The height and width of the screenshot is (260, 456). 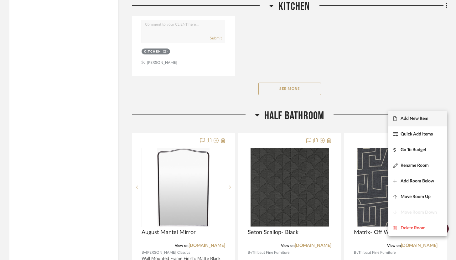 What do you see at coordinates (415, 197) in the screenshot?
I see `span: Move Room Up` at bounding box center [415, 197].